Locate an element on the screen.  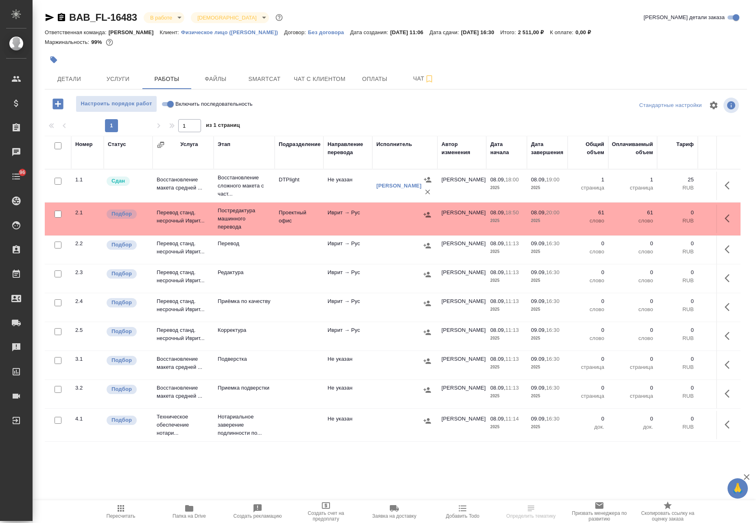
p: Ответственная команда: is located at coordinates (76, 32).